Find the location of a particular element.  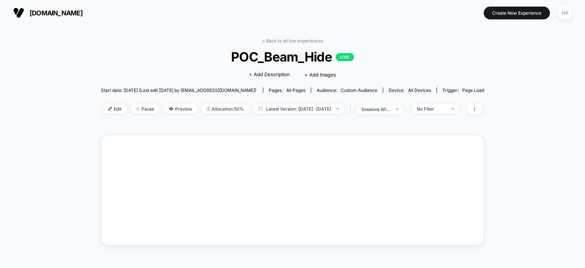

div: No Filter is located at coordinates (431, 109).